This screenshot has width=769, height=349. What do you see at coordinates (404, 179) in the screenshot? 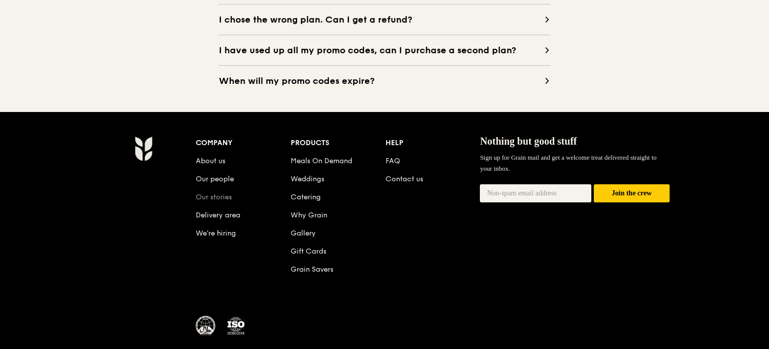
I see `a: Contact us` at bounding box center [404, 179].